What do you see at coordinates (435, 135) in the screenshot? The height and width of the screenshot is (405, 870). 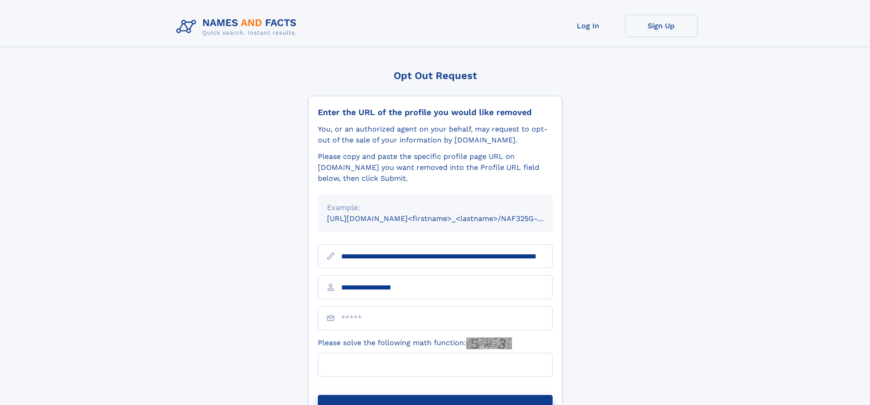 I see `div: You, or an authorized agent on your behalf, may request to opt-out of the sale of your informatio...` at bounding box center [435, 135].